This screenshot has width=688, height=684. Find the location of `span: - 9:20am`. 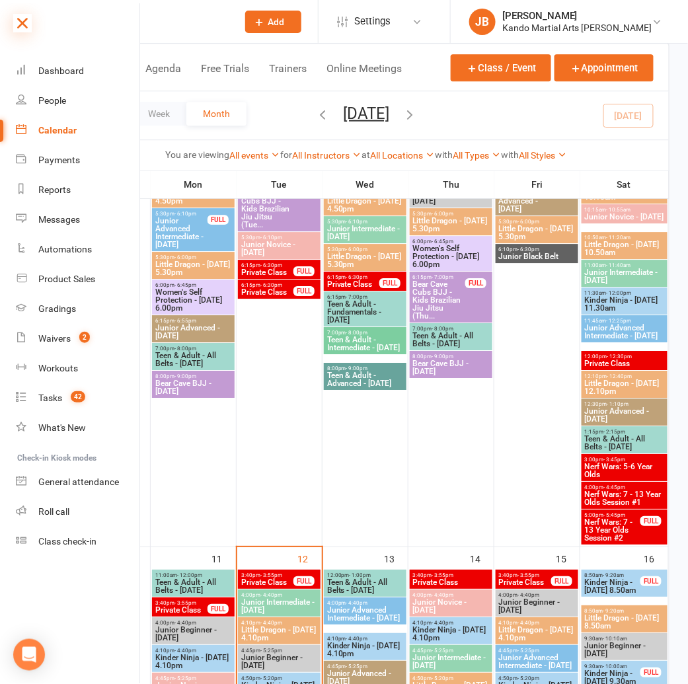

span: - 9:20am is located at coordinates (614, 610).